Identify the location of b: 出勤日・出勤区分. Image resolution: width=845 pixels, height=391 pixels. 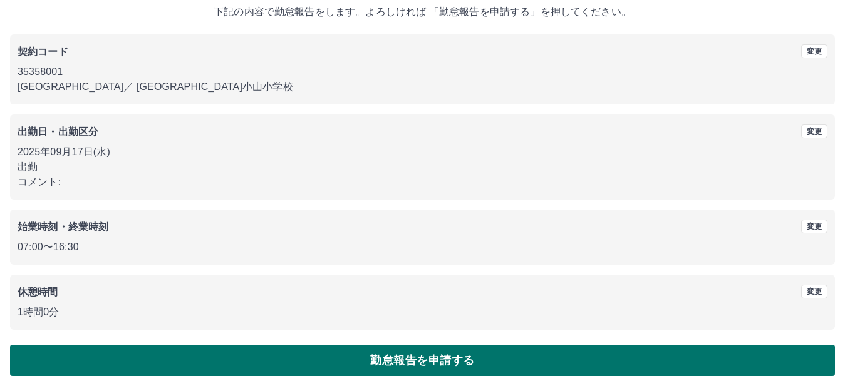
(58, 132).